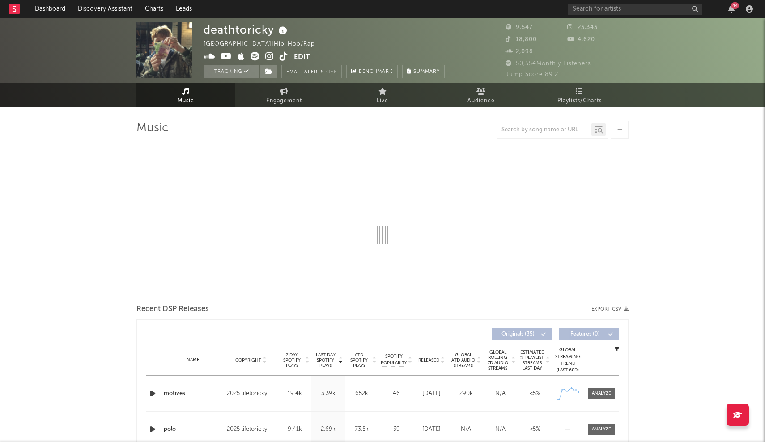 This screenshot has height=442, width=765. Describe the element at coordinates (518, 334) in the screenshot. I see `span: Originals ( 35 )` at that location.